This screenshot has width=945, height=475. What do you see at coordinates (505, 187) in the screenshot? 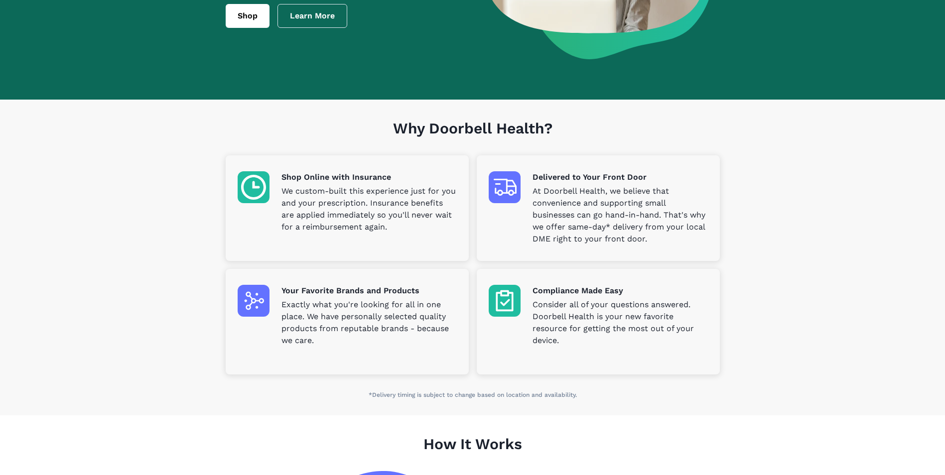
I see `img: Delivered to Your Front Door icon` at bounding box center [505, 187].